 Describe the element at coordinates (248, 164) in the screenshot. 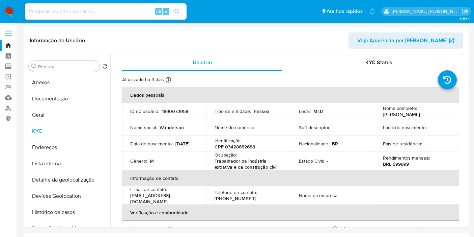

I see `p: Trabalhador da indústria extrativa e da construção civil` at that location.